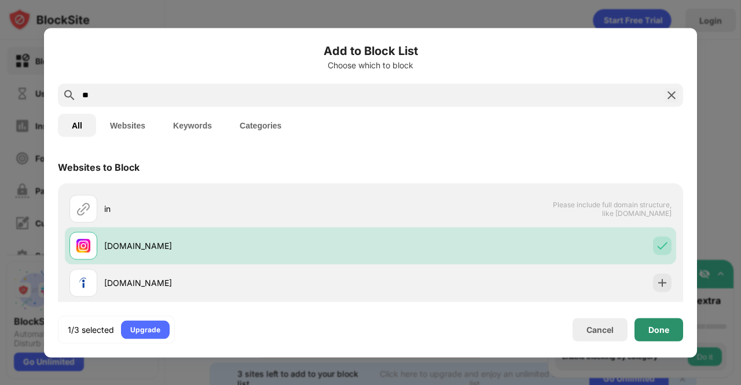 The image size is (741, 385). What do you see at coordinates (69, 95) in the screenshot?
I see `img: search.svg` at bounding box center [69, 95].